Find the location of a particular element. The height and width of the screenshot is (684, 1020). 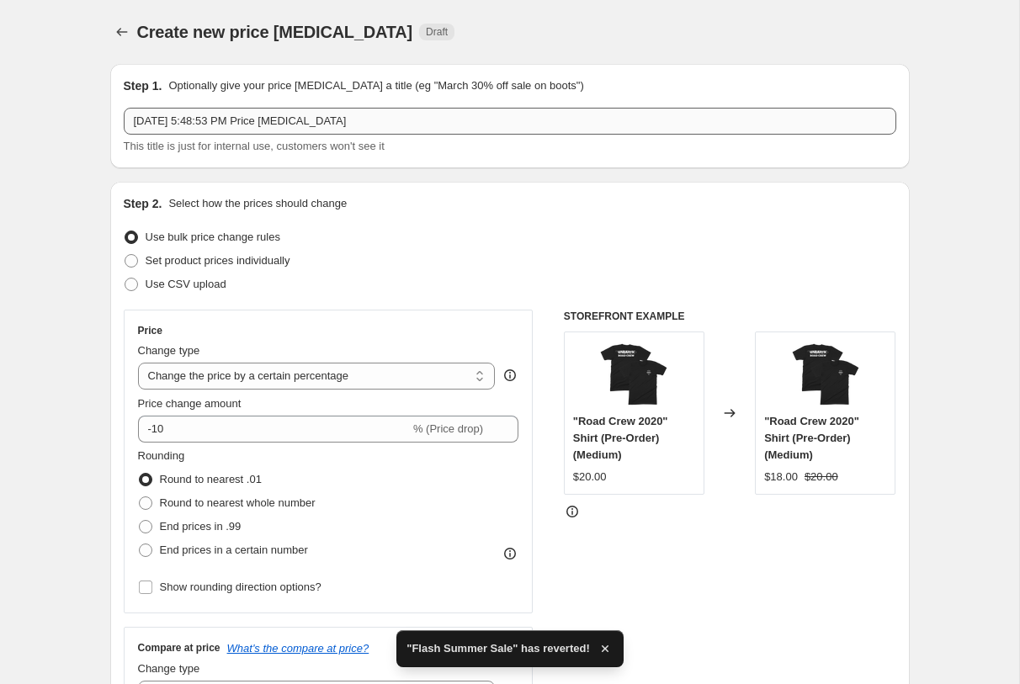

button: Price change jobs is located at coordinates (122, 32).